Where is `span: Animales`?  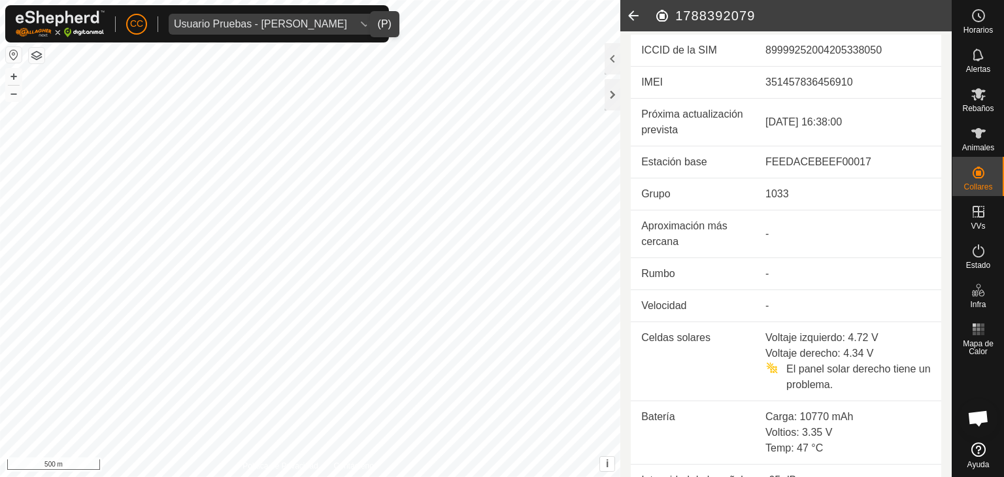
span: Animales is located at coordinates (978, 148).